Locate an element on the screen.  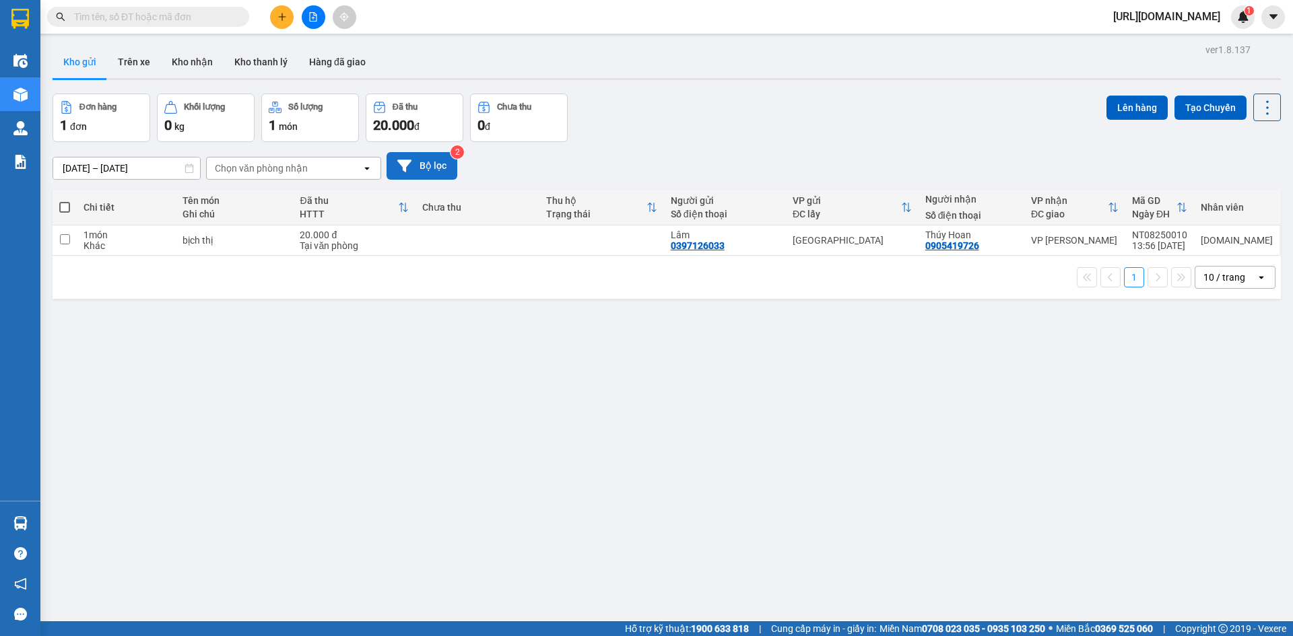
span: Hỗ trợ kỹ thuật: is located at coordinates (687, 629).